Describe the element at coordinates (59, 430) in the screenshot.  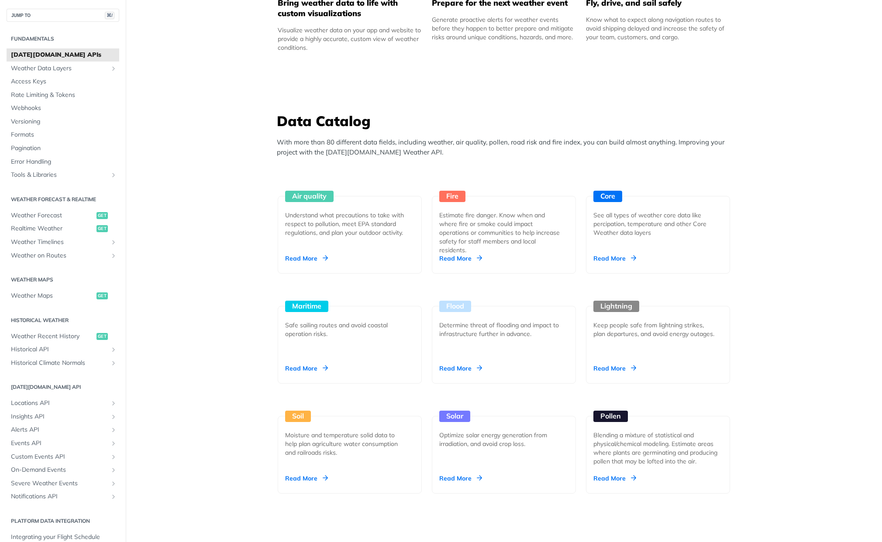
I see `span: Alerts API` at that location.